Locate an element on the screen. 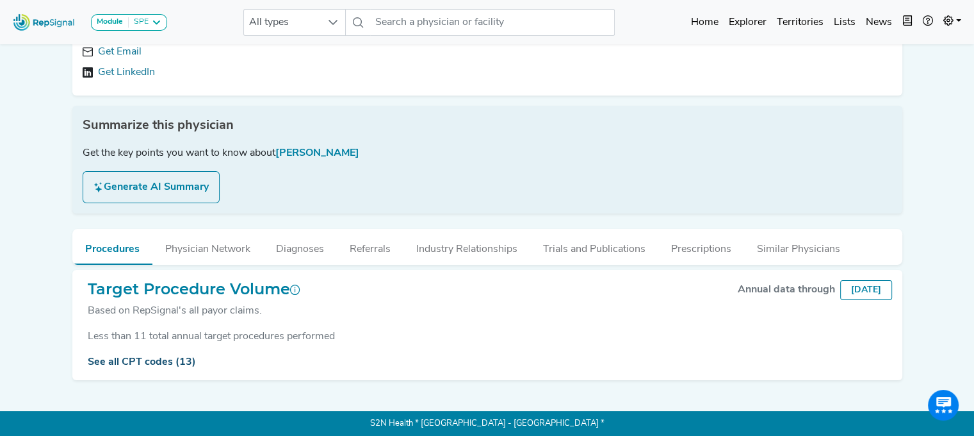  a: Get LinkedIn is located at coordinates (126, 72).